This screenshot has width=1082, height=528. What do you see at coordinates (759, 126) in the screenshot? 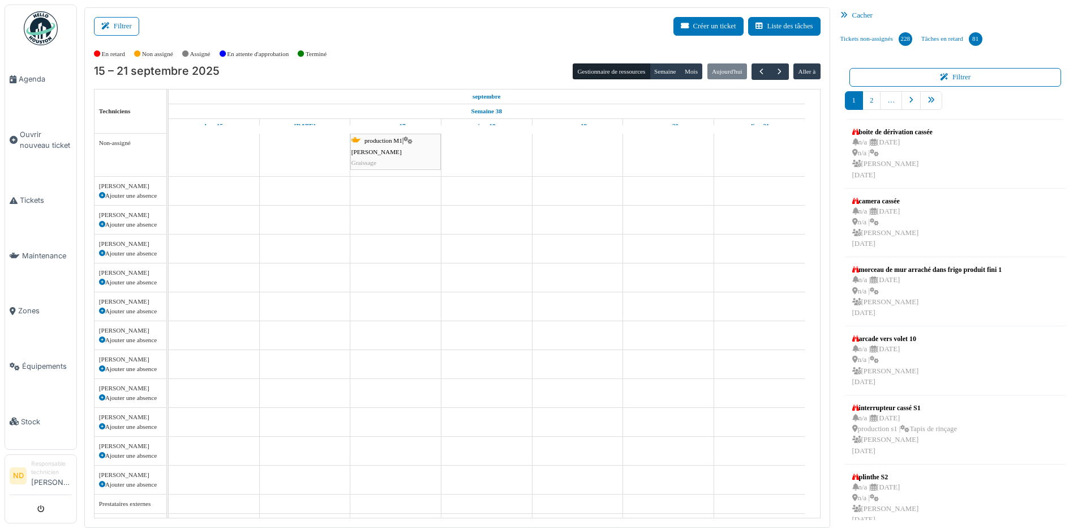
I see `a: 21 septembre 2025` at bounding box center [759, 126].